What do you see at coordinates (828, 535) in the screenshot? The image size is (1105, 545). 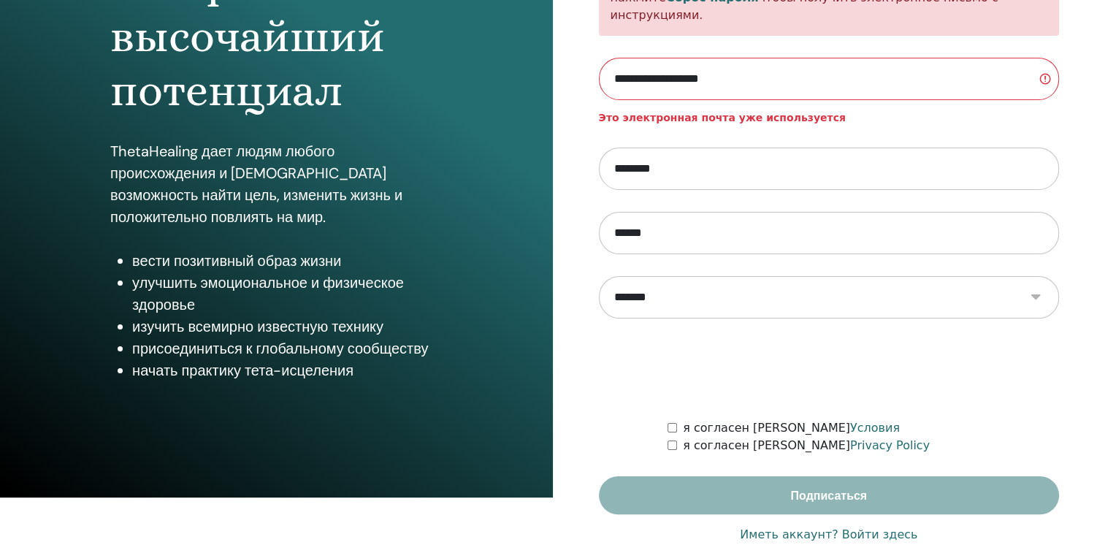 I see `a: Иметь аккаунт? Войти здесь` at bounding box center [828, 535].